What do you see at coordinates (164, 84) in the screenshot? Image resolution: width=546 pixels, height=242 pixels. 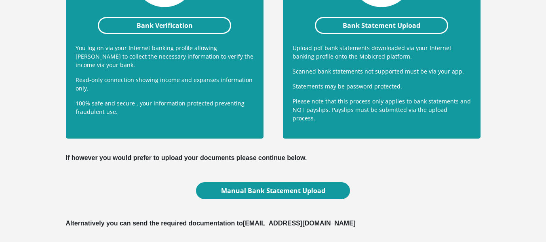 I see `p: Read-only connection showing income and expanses information only.` at bounding box center [164, 84].